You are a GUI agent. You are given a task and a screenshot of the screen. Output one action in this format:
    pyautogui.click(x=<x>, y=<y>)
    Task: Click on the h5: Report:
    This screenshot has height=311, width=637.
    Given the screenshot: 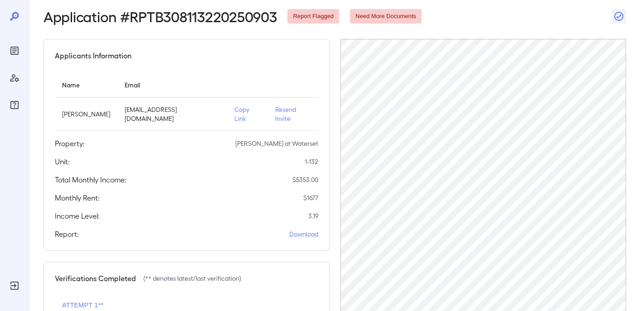 What is the action you would take?
    pyautogui.click(x=67, y=234)
    